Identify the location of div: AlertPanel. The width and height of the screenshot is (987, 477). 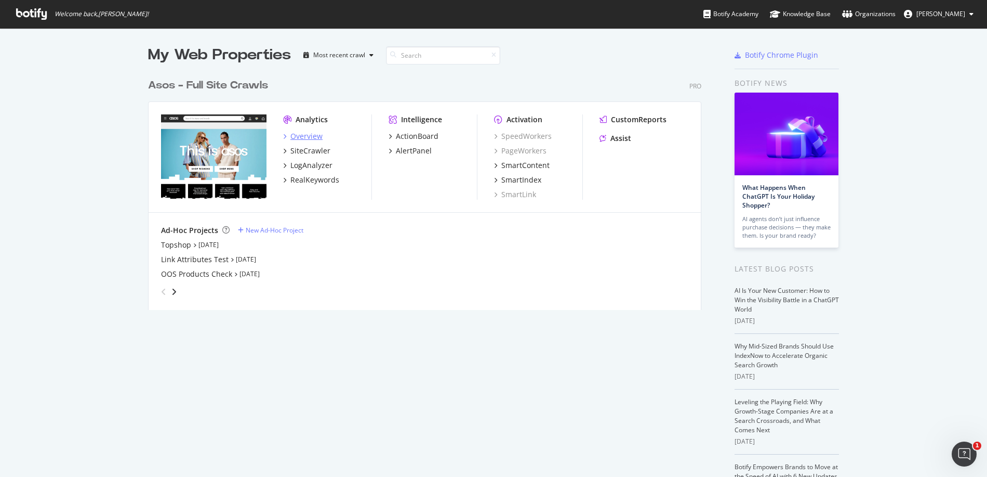
(414, 151).